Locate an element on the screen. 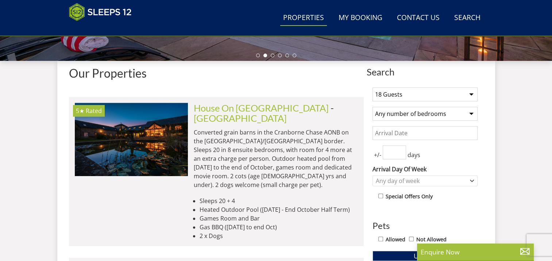 This screenshot has width=552, height=261. span: days is located at coordinates (413, 155).